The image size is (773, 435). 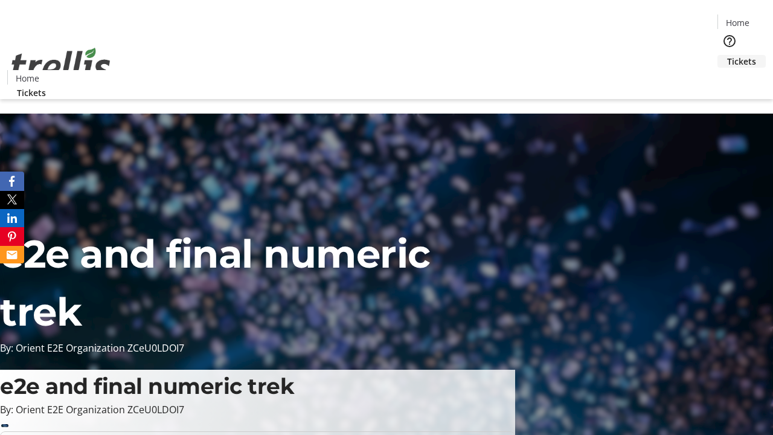 What do you see at coordinates (729, 41) in the screenshot?
I see `button: Help` at bounding box center [729, 41].